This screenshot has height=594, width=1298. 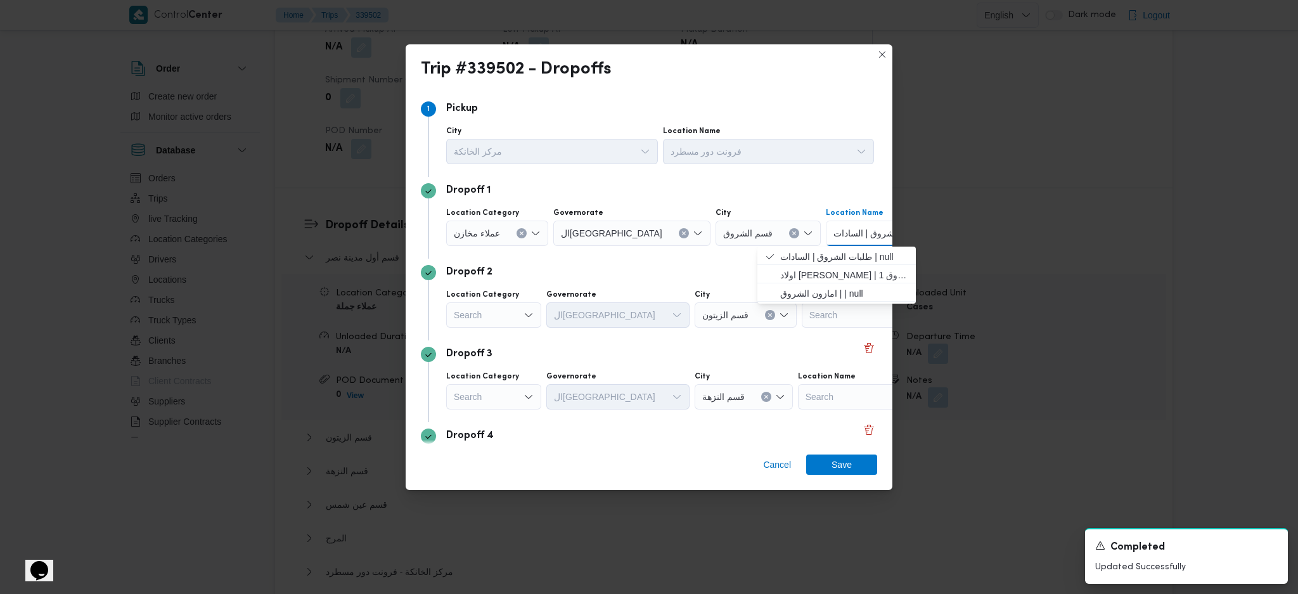 I want to click on div: Trip #339502 - Dropoffs, so click(x=516, y=70).